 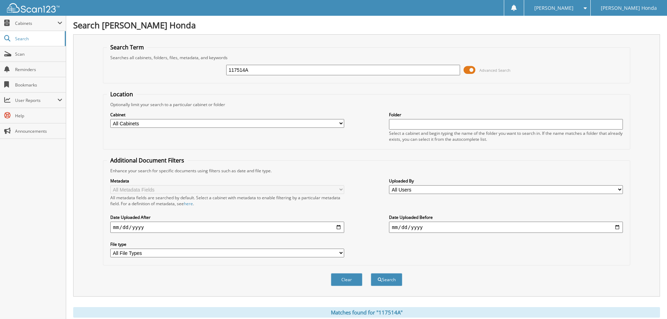 I want to click on label: Date Uploaded Before, so click(x=506, y=217).